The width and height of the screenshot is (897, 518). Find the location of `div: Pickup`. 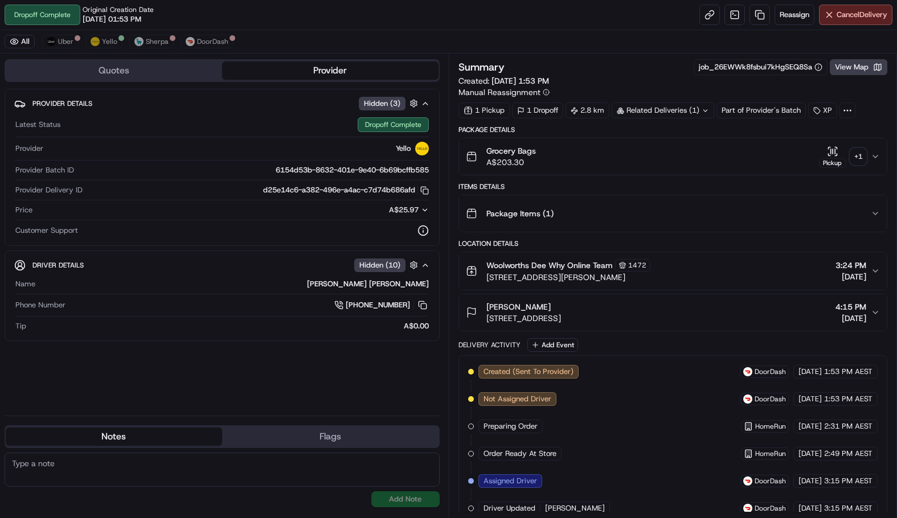

div: Pickup is located at coordinates (832, 163).